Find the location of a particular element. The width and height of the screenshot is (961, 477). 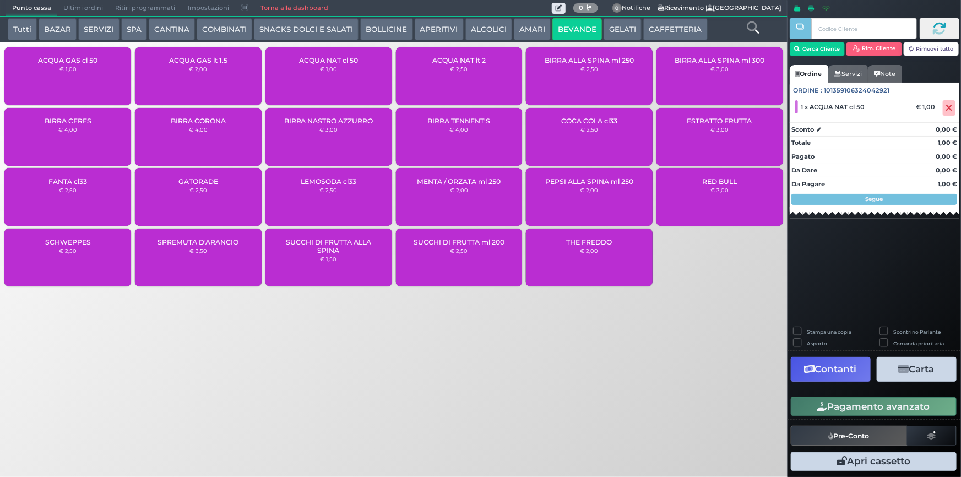

button: ALCOLICI is located at coordinates (488, 29).